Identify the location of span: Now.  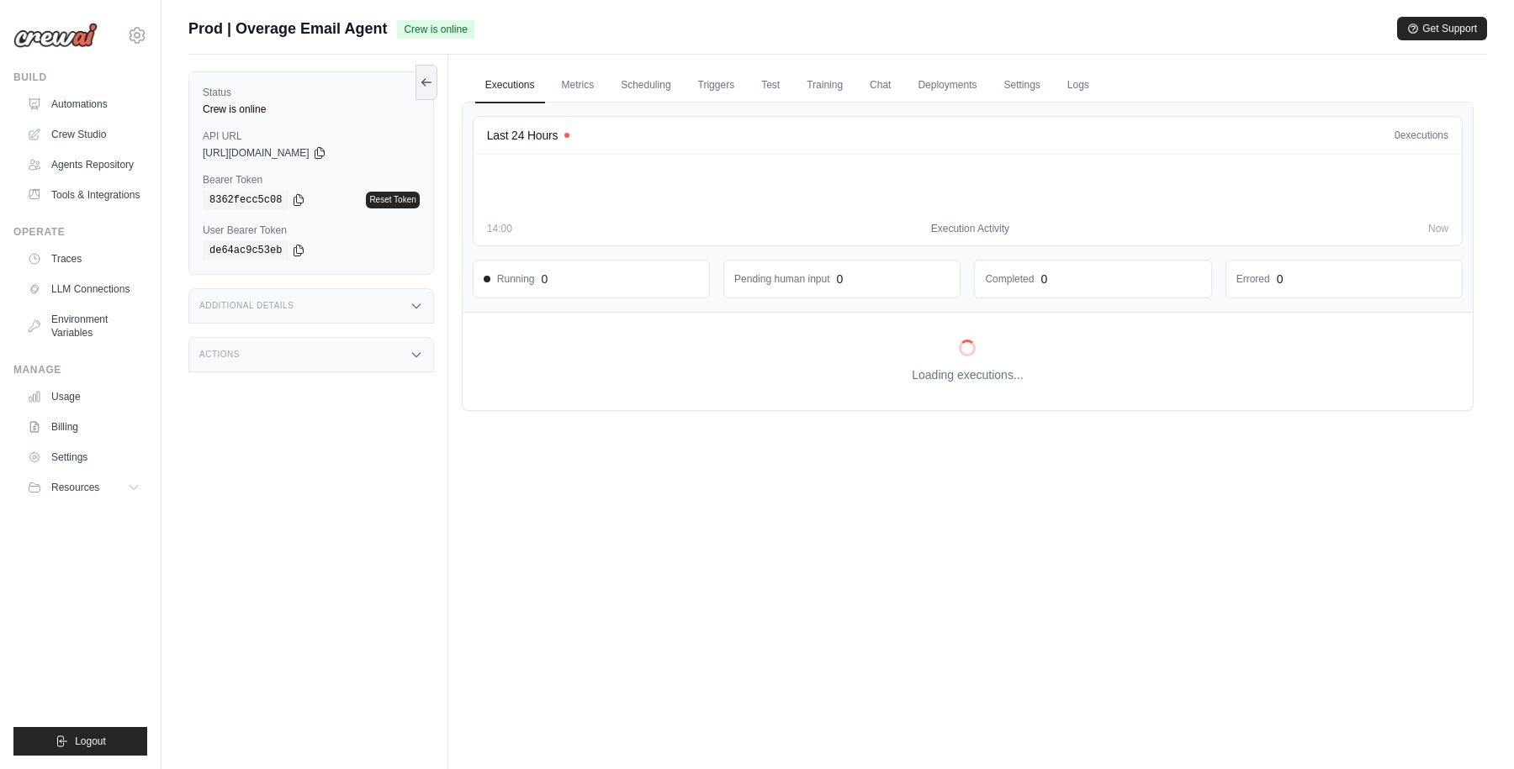
(1438, 229).